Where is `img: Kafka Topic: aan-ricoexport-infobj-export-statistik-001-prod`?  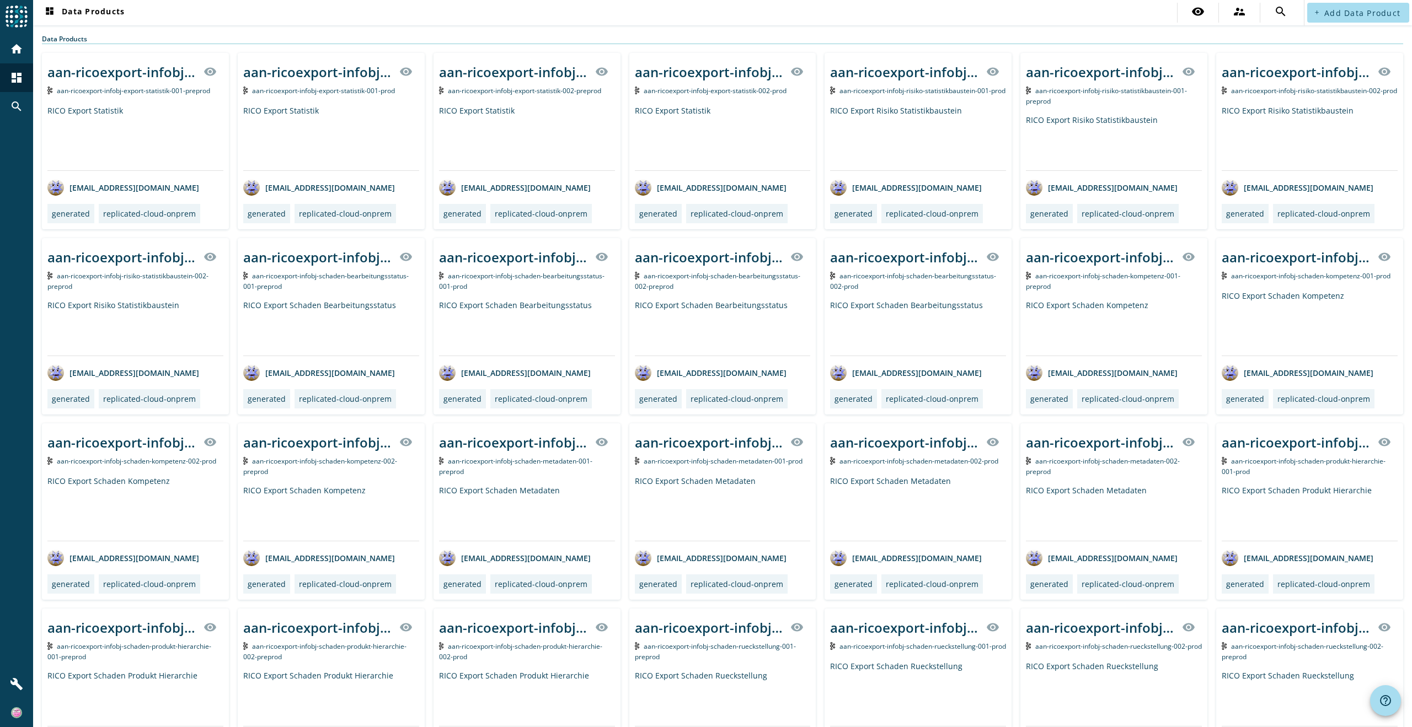
img: Kafka Topic: aan-ricoexport-infobj-export-statistik-001-prod is located at coordinates (245, 90).